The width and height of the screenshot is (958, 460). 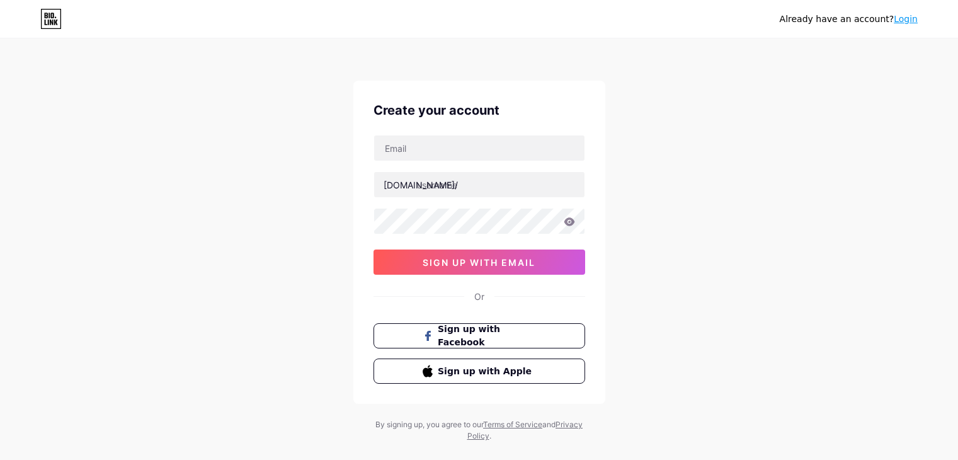 What do you see at coordinates (849, 19) in the screenshot?
I see `div: Already have an account?` at bounding box center [849, 19].